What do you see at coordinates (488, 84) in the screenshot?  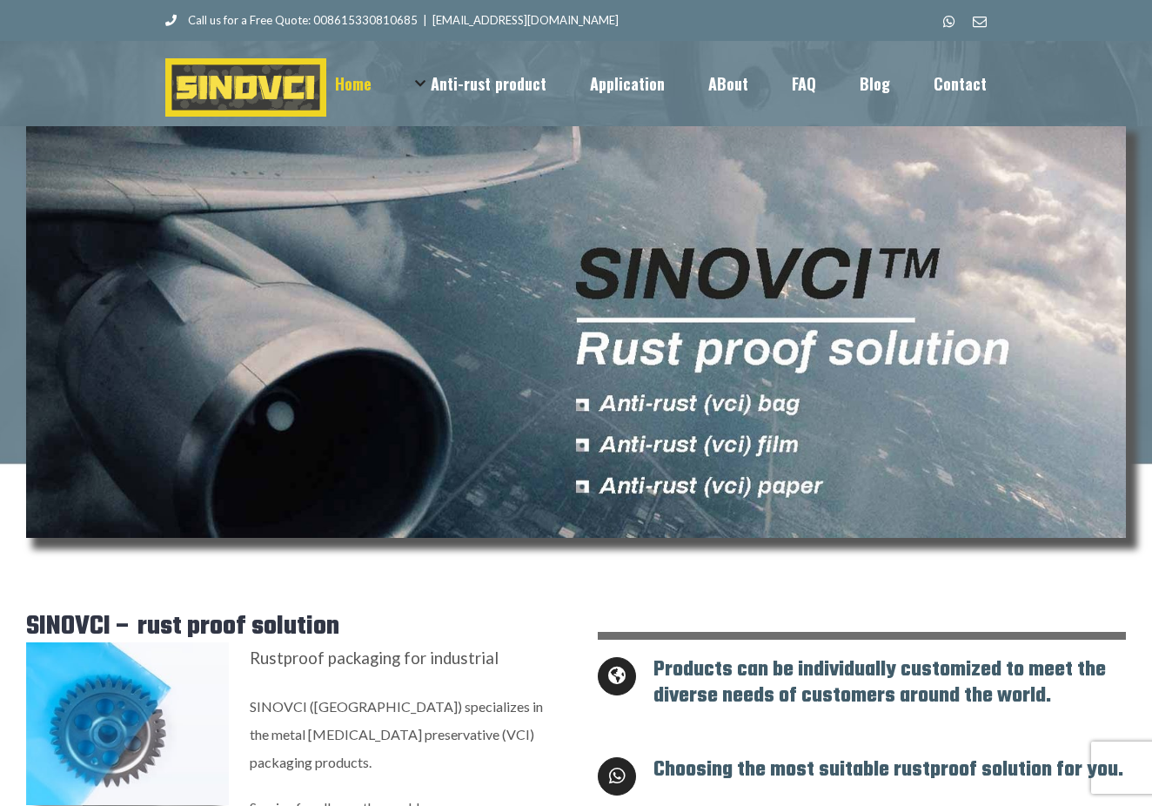 I see `span: Anti-rust product` at bounding box center [488, 84].